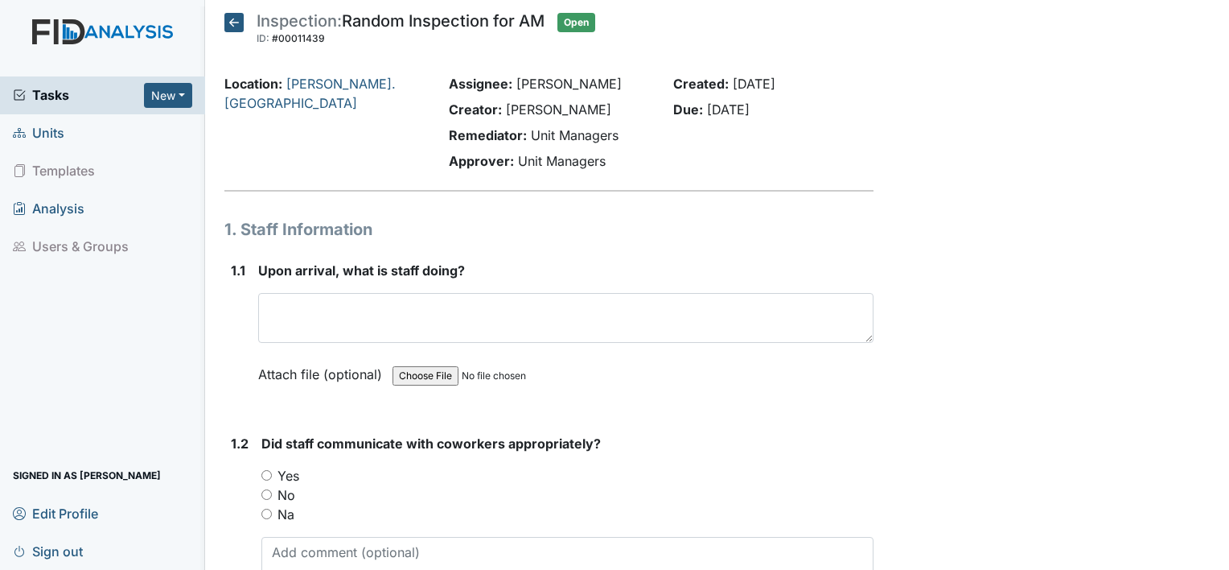 The width and height of the screenshot is (1229, 570). I want to click on span: #00011439, so click(299, 38).